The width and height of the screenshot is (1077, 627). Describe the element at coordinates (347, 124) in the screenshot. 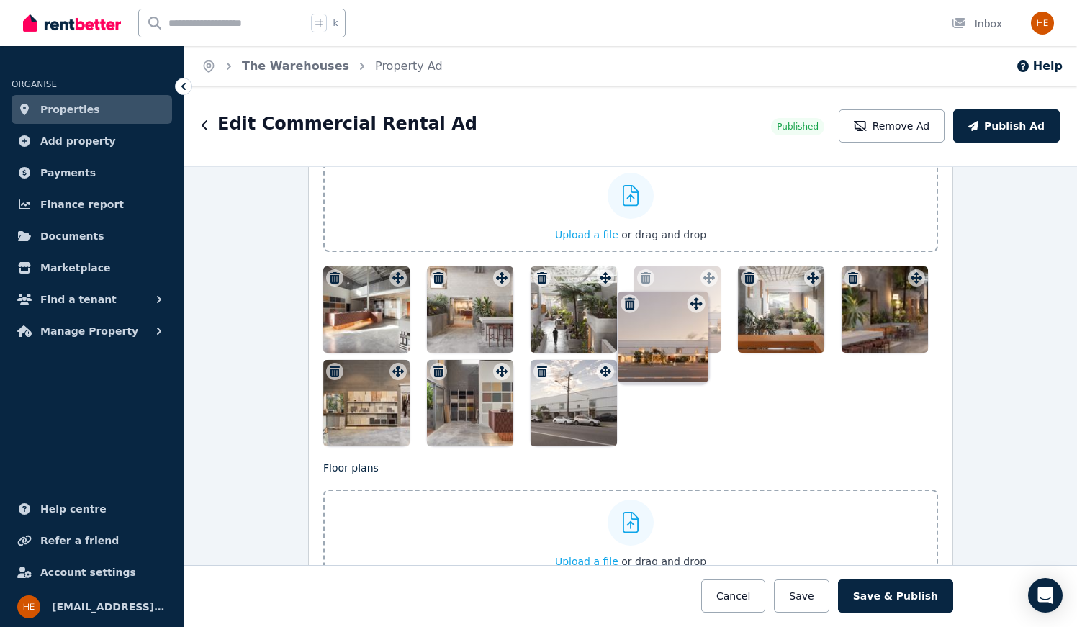

I see `h1: Edit Commercial Rental Ad` at that location.